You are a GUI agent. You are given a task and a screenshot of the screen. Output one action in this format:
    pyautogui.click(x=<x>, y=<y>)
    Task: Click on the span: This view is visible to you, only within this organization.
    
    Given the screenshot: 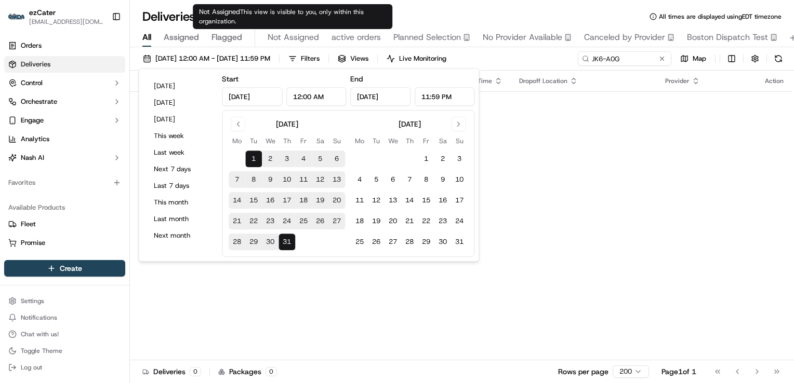 What is the action you would take?
    pyautogui.click(x=281, y=17)
    